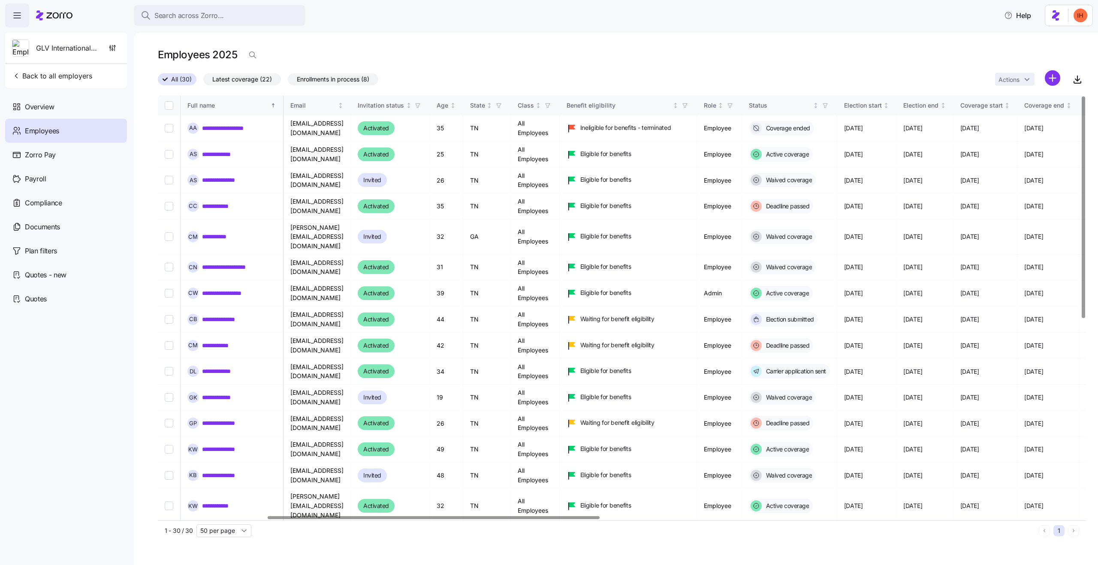  Describe the element at coordinates (43, 203) in the screenshot. I see `span: Compliance` at that location.